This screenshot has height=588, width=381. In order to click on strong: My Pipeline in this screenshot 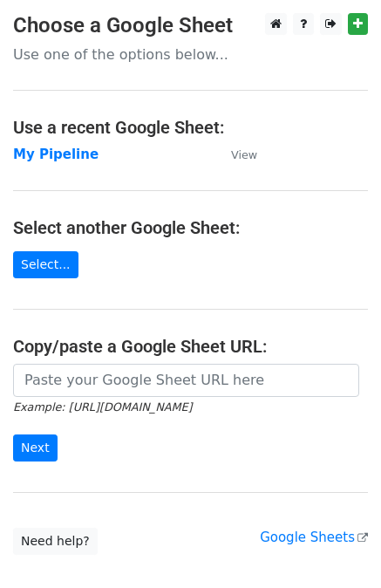, I will do `click(56, 154)`.